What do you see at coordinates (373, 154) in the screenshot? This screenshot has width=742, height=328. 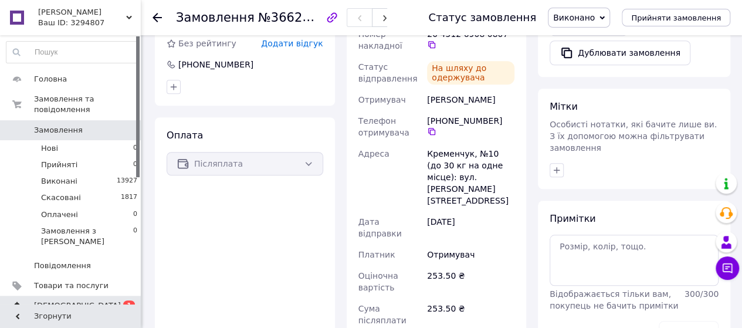 I see `span: Адреса` at bounding box center [373, 154].